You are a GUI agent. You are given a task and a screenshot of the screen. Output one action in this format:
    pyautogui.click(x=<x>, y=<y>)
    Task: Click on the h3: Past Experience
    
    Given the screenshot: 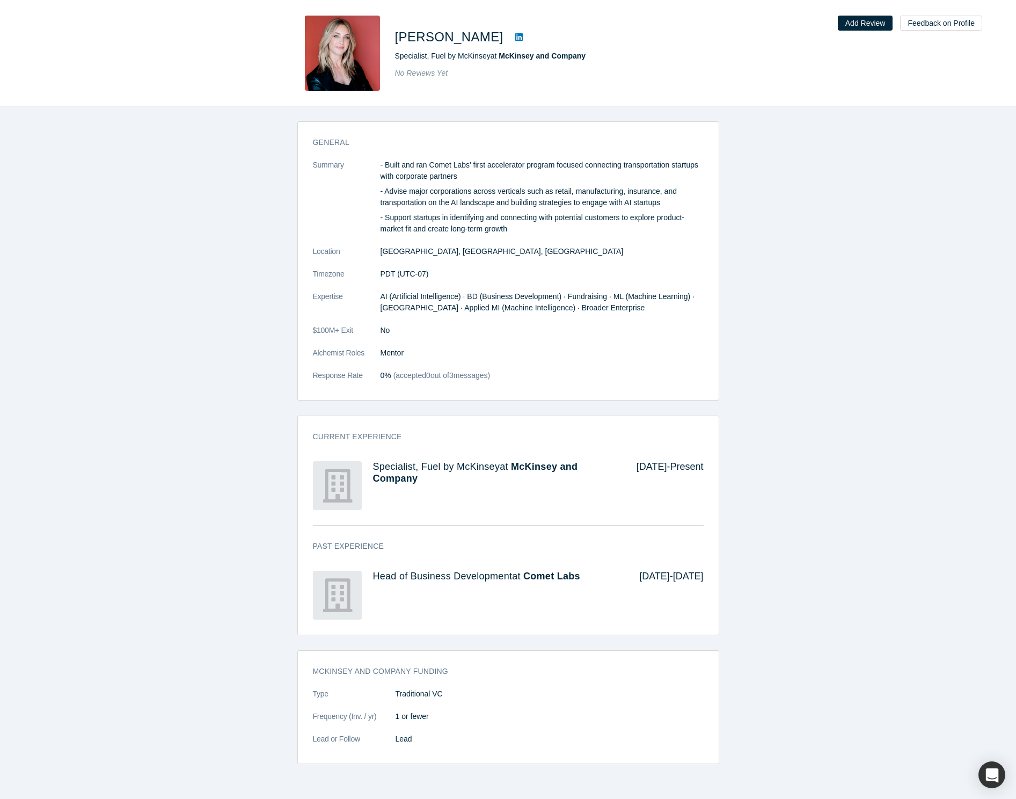 What is the action you would take?
    pyautogui.click(x=501, y=546)
    